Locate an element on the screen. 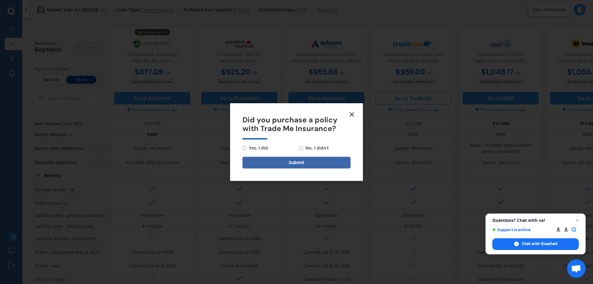 This screenshot has width=593, height=284. span: Support is online is located at coordinates (522, 230).